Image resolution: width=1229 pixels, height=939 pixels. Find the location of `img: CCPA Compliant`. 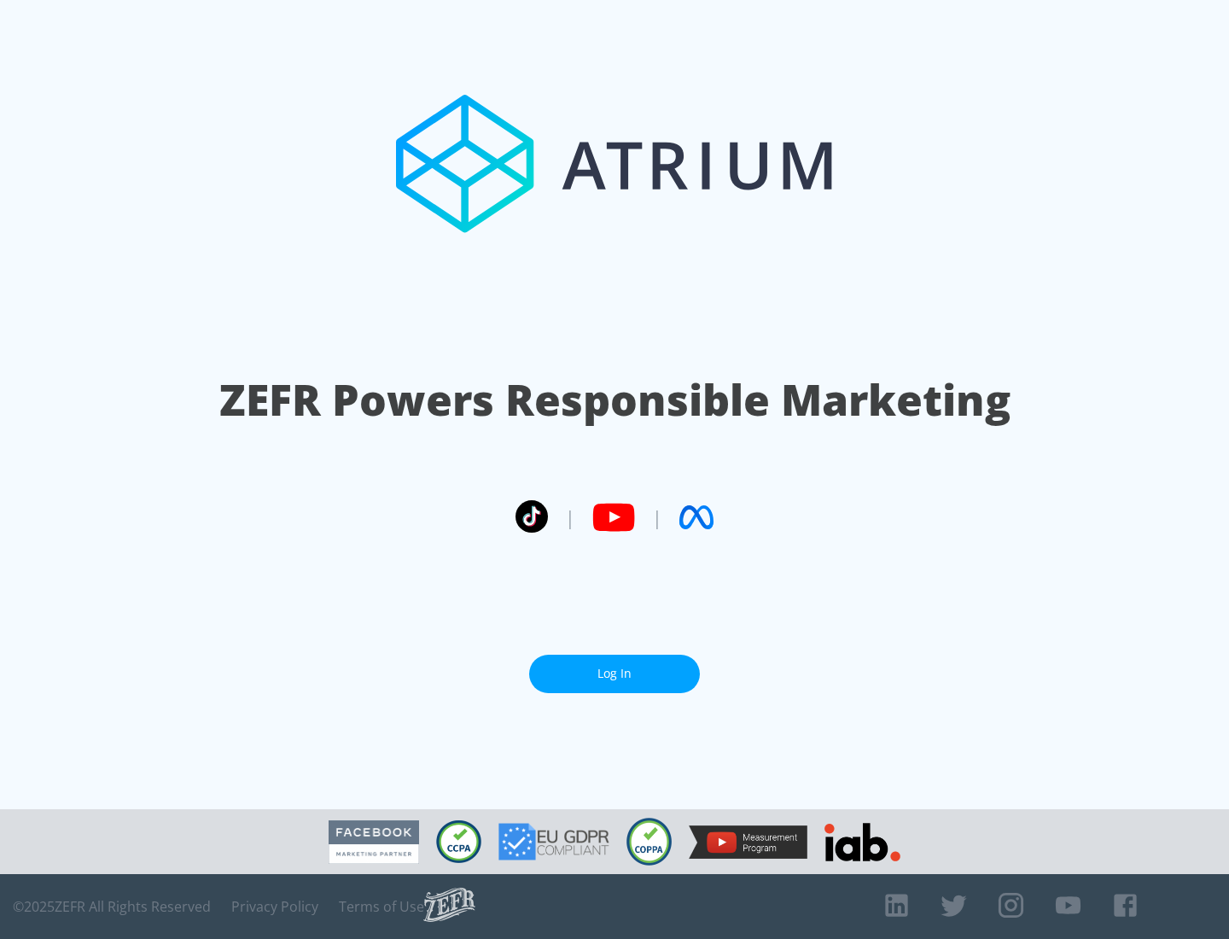

img: CCPA Compliant is located at coordinates (458, 841).